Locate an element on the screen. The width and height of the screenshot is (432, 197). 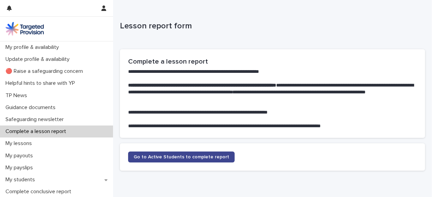
p: My payslips is located at coordinates (21, 168).